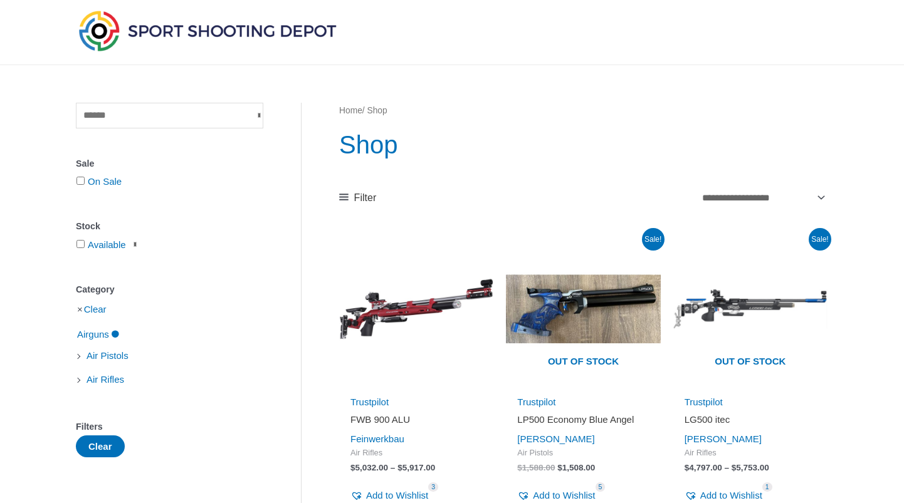 The width and height of the screenshot is (904, 503). Describe the element at coordinates (703, 468) in the screenshot. I see `bdi: 4,797.00` at that location.